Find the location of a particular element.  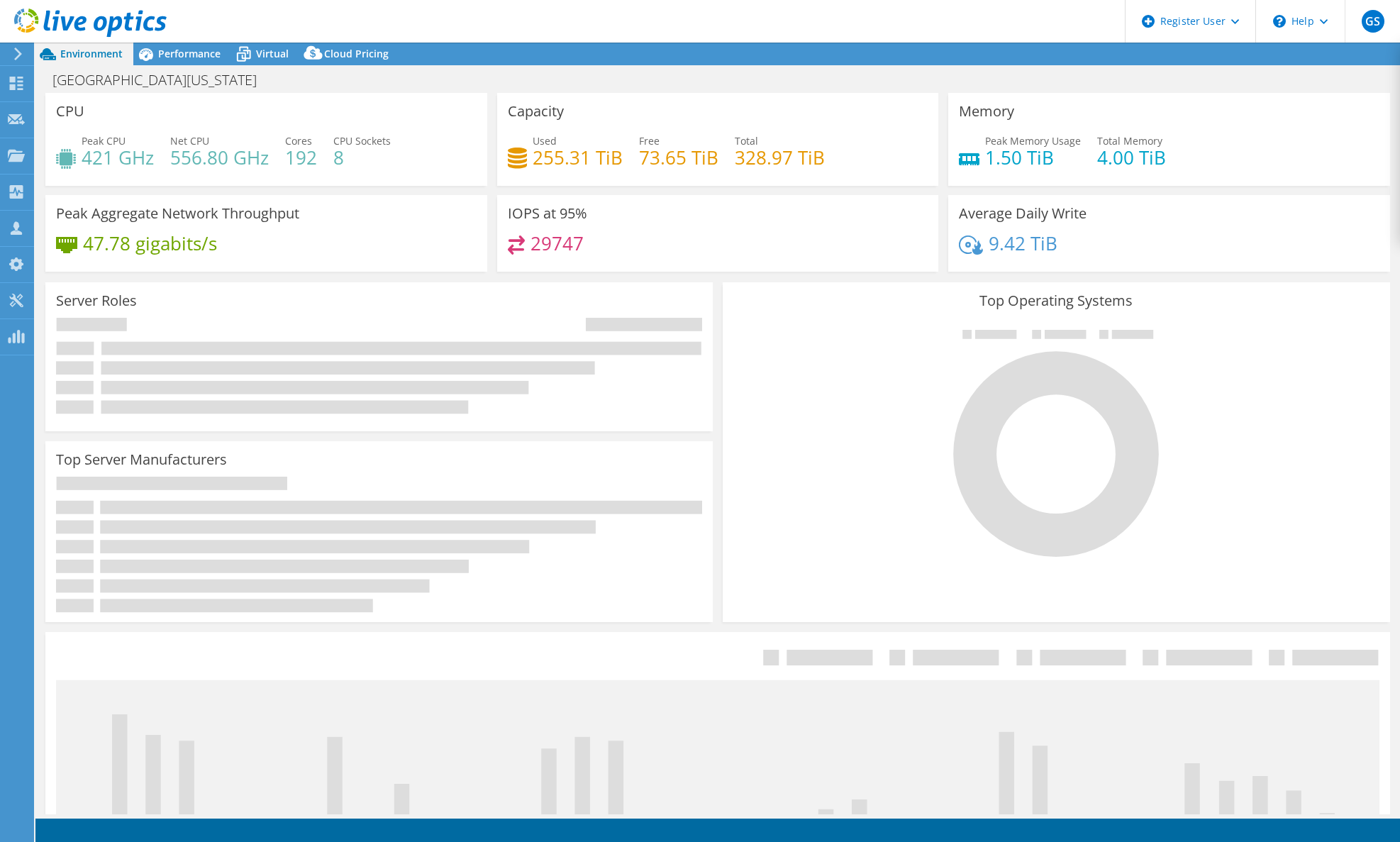

h3: Top Operating Systems is located at coordinates (1056, 301).